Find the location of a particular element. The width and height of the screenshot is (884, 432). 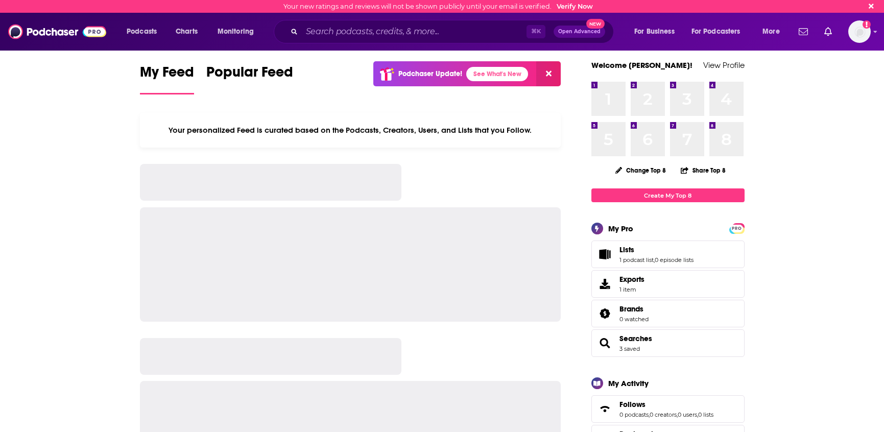

div: Search podcasts, credits, & more... is located at coordinates (453, 32).